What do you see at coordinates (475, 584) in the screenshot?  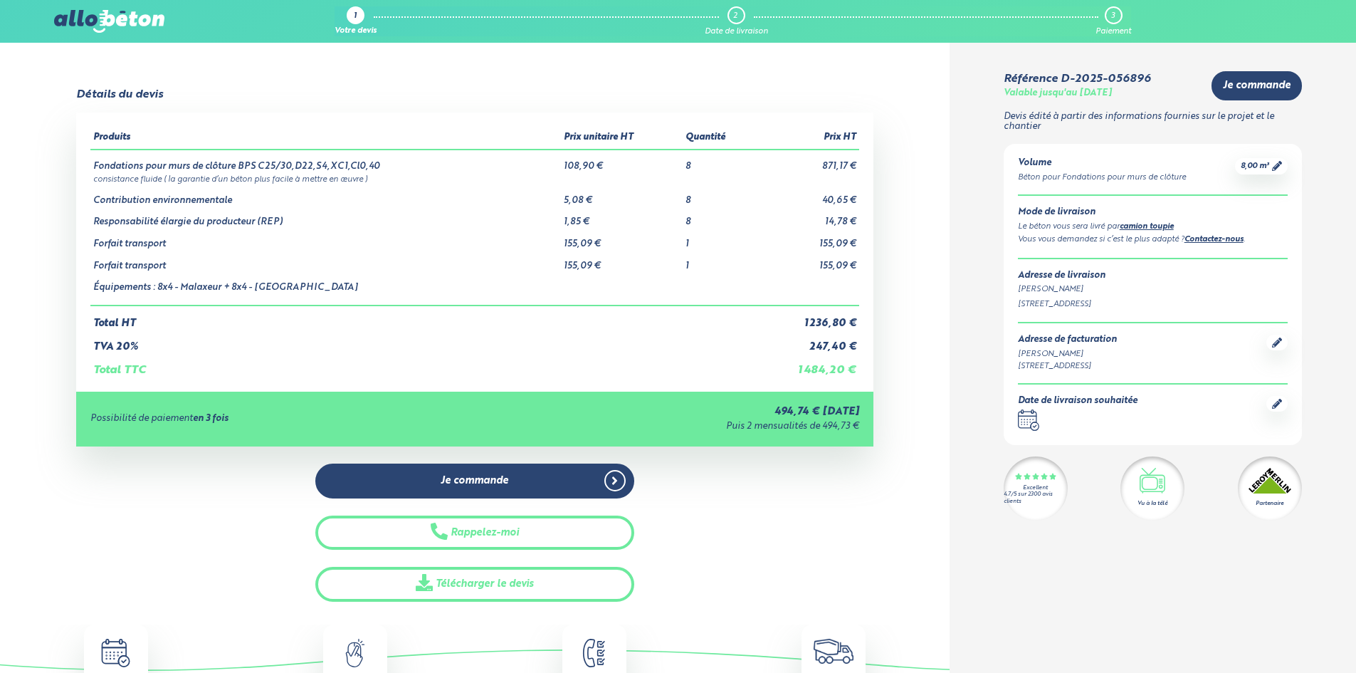 I see `a: Télécharger le devis` at bounding box center [475, 584].